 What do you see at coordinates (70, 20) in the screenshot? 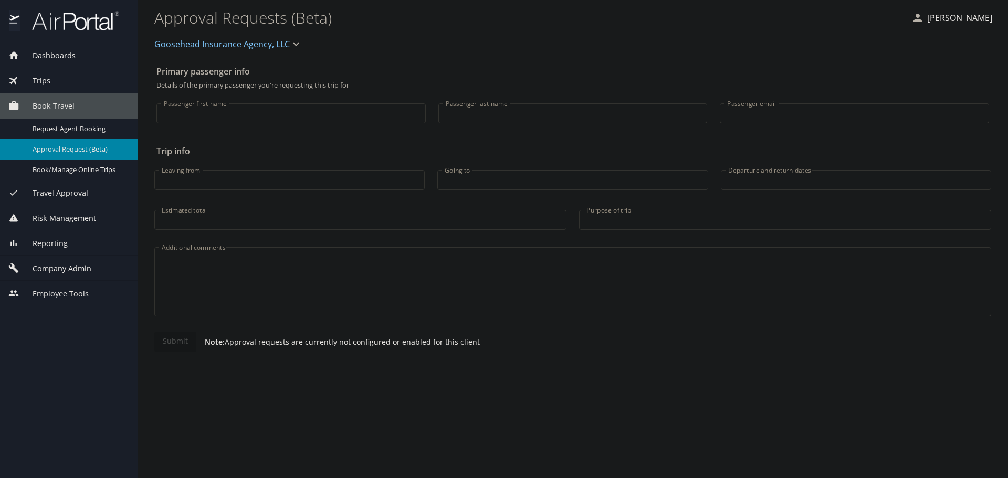
I see `img: airportal-logo.png` at bounding box center [70, 20].